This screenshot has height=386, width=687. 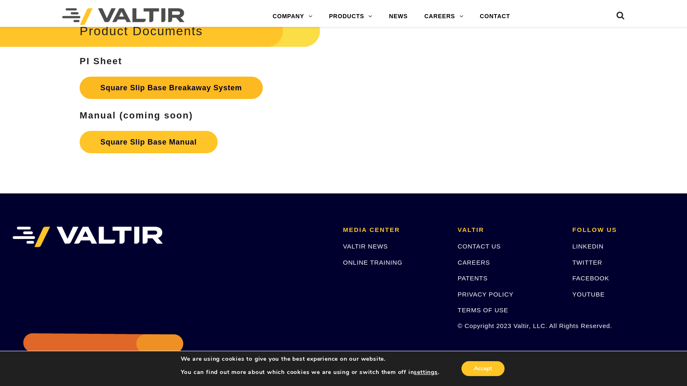 I want to click on a: NEWS, so click(x=398, y=17).